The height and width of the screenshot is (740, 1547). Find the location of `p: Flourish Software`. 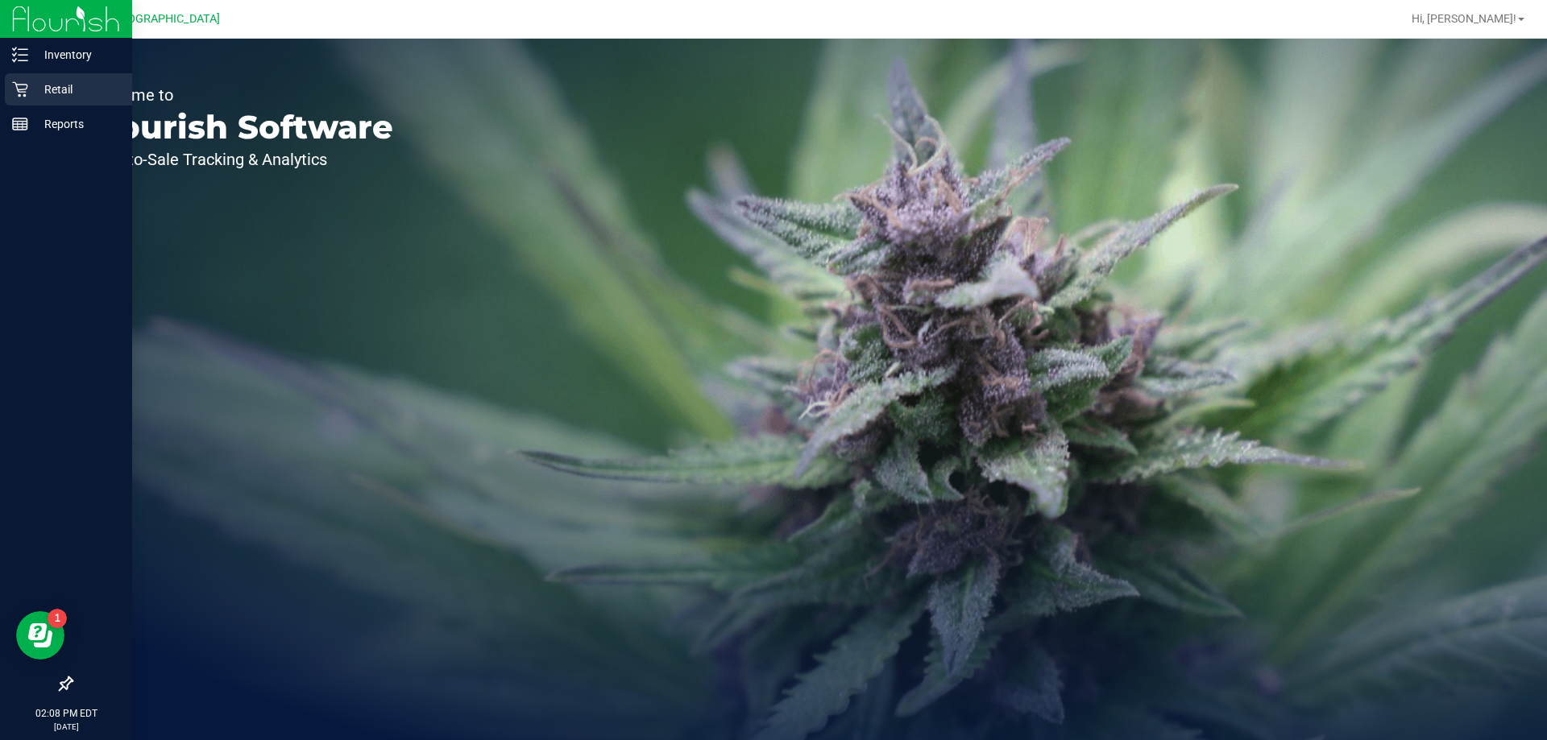

p: Flourish Software is located at coordinates (240, 127).